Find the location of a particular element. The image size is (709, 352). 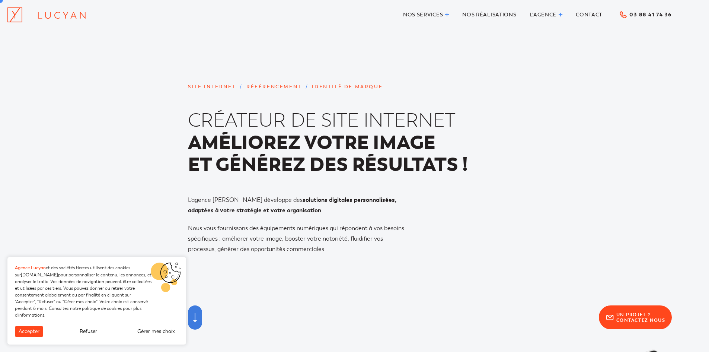

strong: et générez des résultats ! is located at coordinates (328, 164).